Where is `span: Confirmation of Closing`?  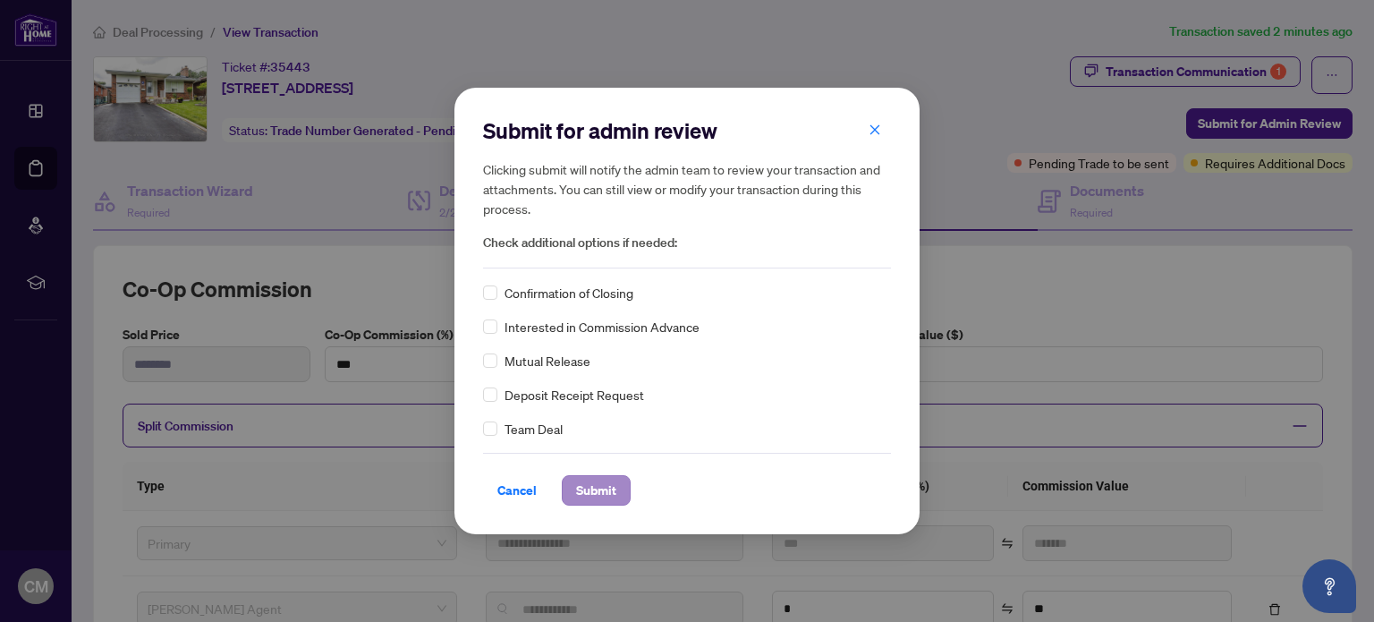
span: Confirmation of Closing is located at coordinates (569, 293).